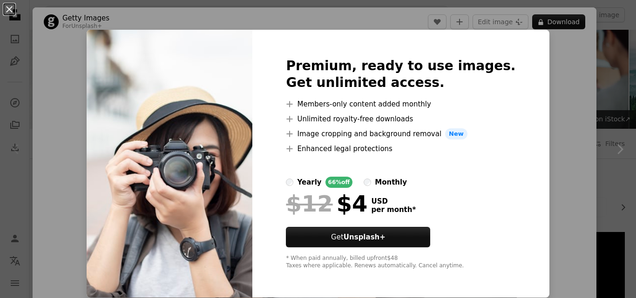 The height and width of the screenshot is (298, 636). Describe the element at coordinates (400, 74) in the screenshot. I see `h2: Premium, ready to use images. Get unlimited access.` at that location.